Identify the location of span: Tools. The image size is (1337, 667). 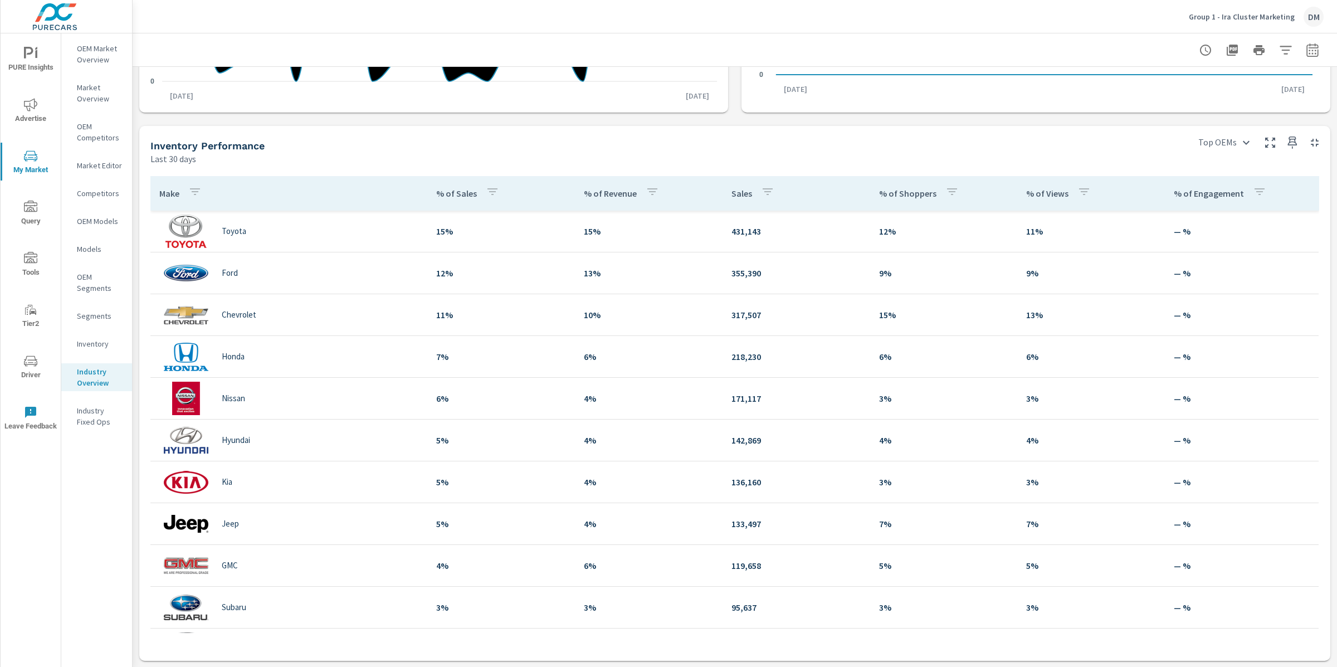
(31, 265).